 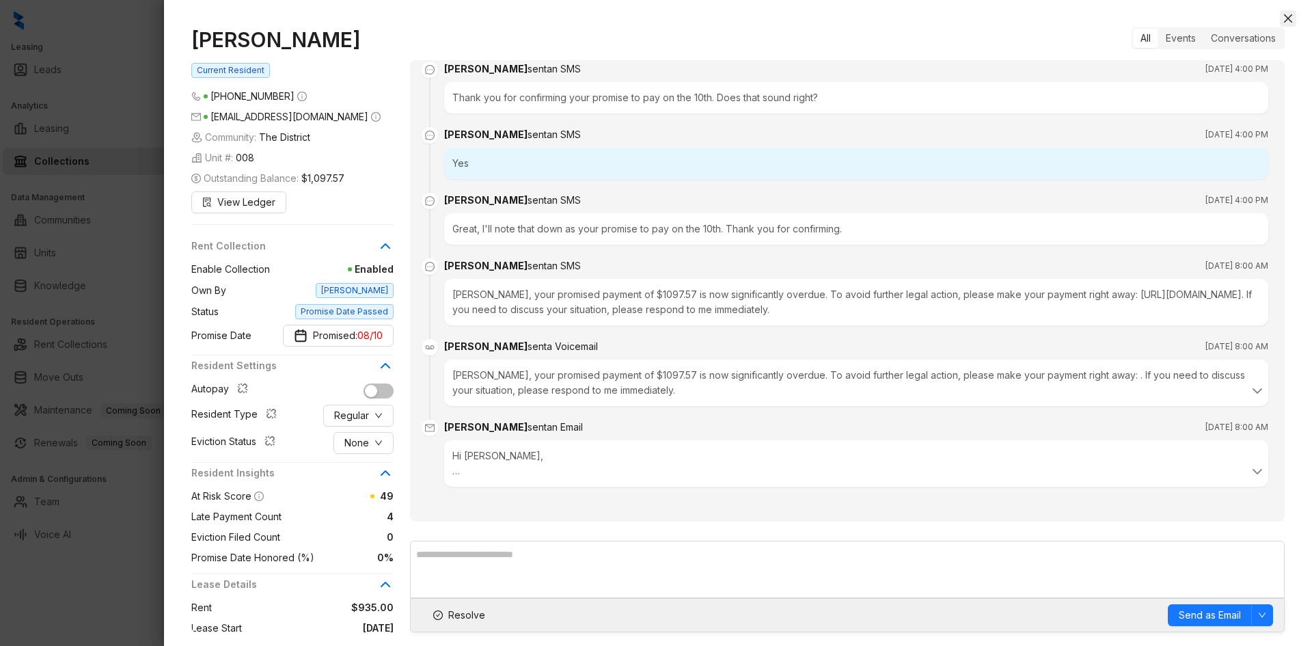 What do you see at coordinates (301, 335) in the screenshot?
I see `img: Promise Date` at bounding box center [301, 335].